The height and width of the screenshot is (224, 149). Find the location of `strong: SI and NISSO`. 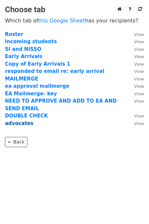

strong: SI and NISSO is located at coordinates (23, 49).